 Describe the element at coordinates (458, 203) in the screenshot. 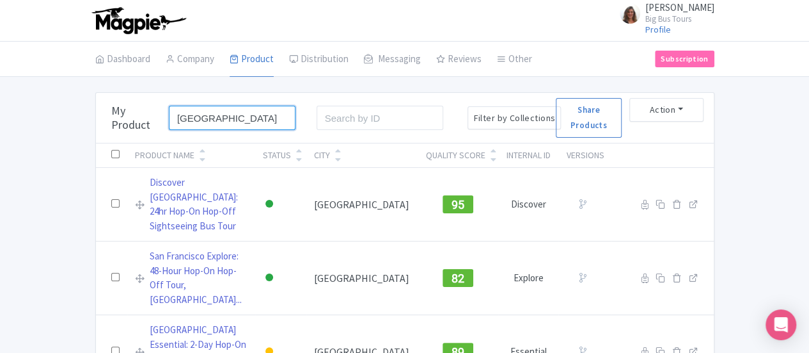

I see `a: 95` at that location.